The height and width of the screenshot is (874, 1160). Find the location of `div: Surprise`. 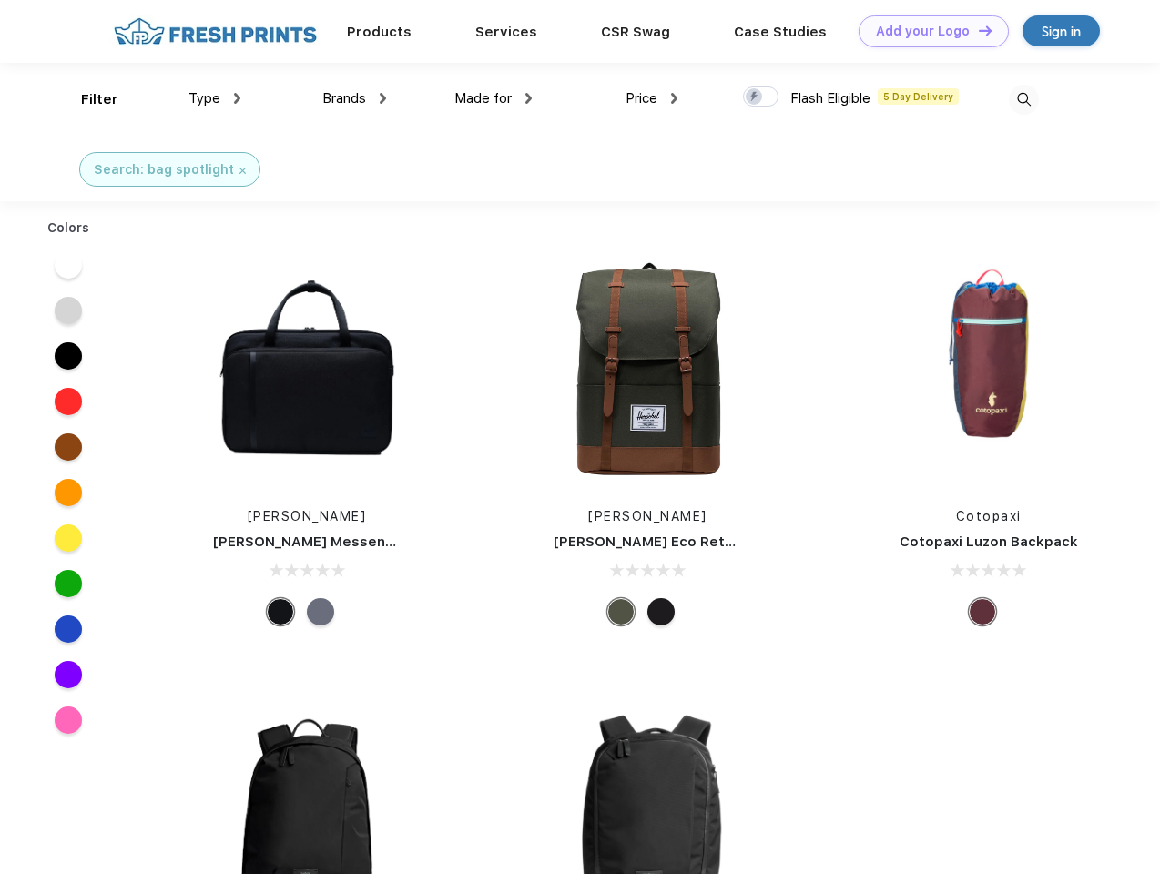

div: Surprise is located at coordinates (983, 612).